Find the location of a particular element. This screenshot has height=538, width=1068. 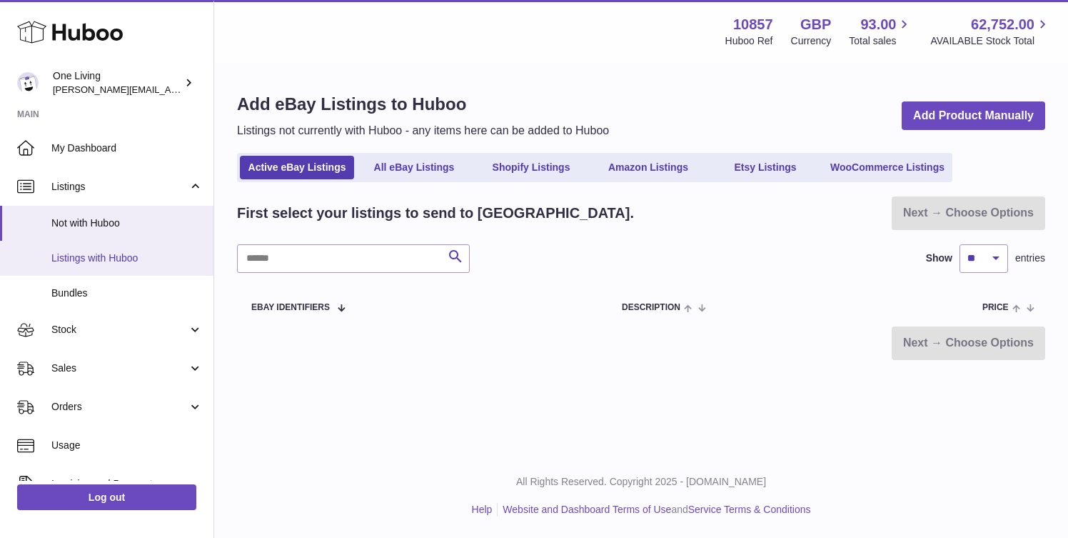

span: Total sales is located at coordinates (881, 41).